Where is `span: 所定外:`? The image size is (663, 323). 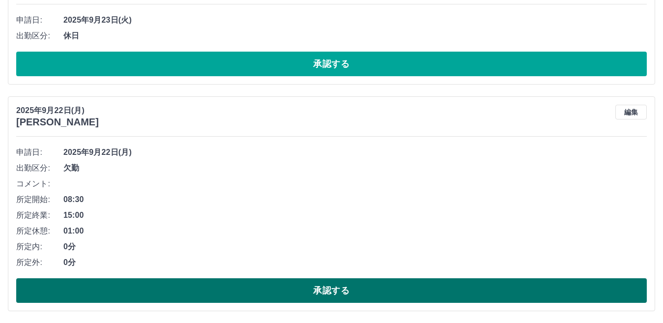 span: 所定外: is located at coordinates (40, 263).